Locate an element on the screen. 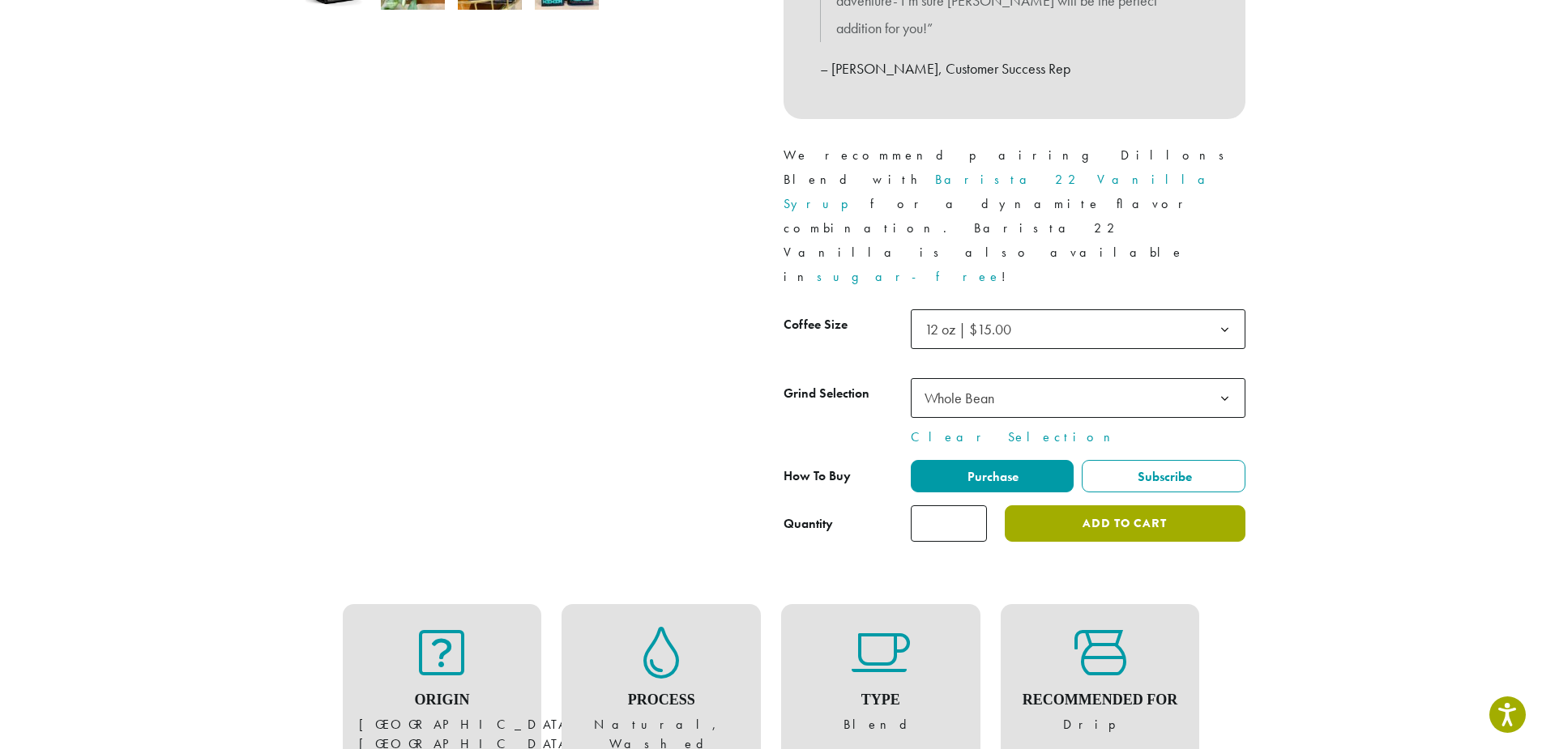  input: Product quantity is located at coordinates (949, 523).